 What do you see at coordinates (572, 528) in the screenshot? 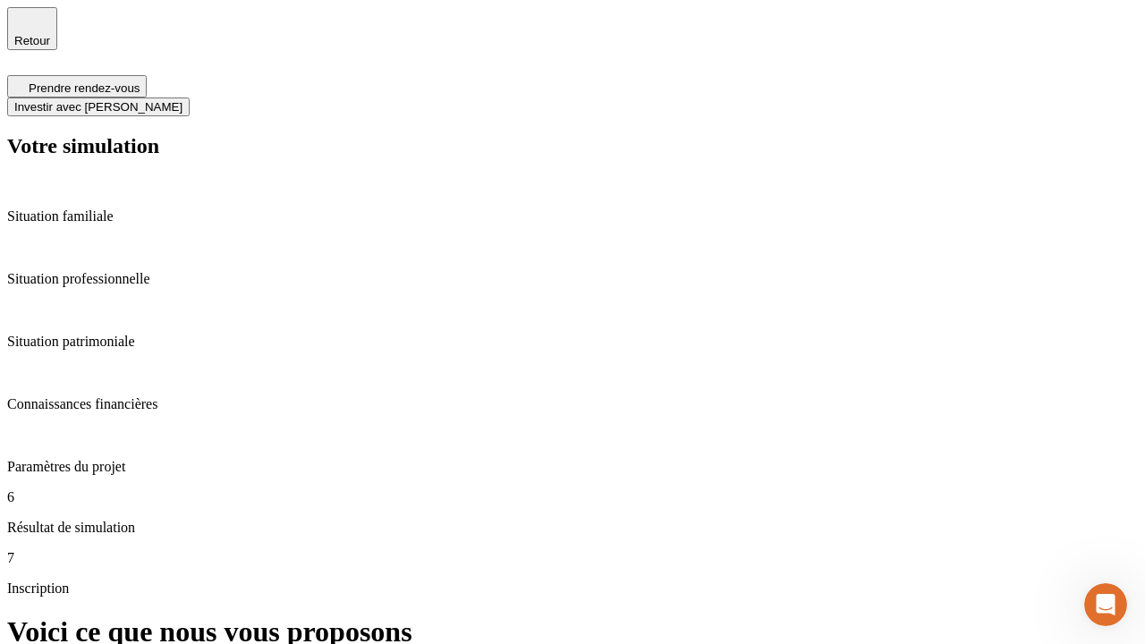
I see `p: Résultat de simulation` at bounding box center [572, 528].